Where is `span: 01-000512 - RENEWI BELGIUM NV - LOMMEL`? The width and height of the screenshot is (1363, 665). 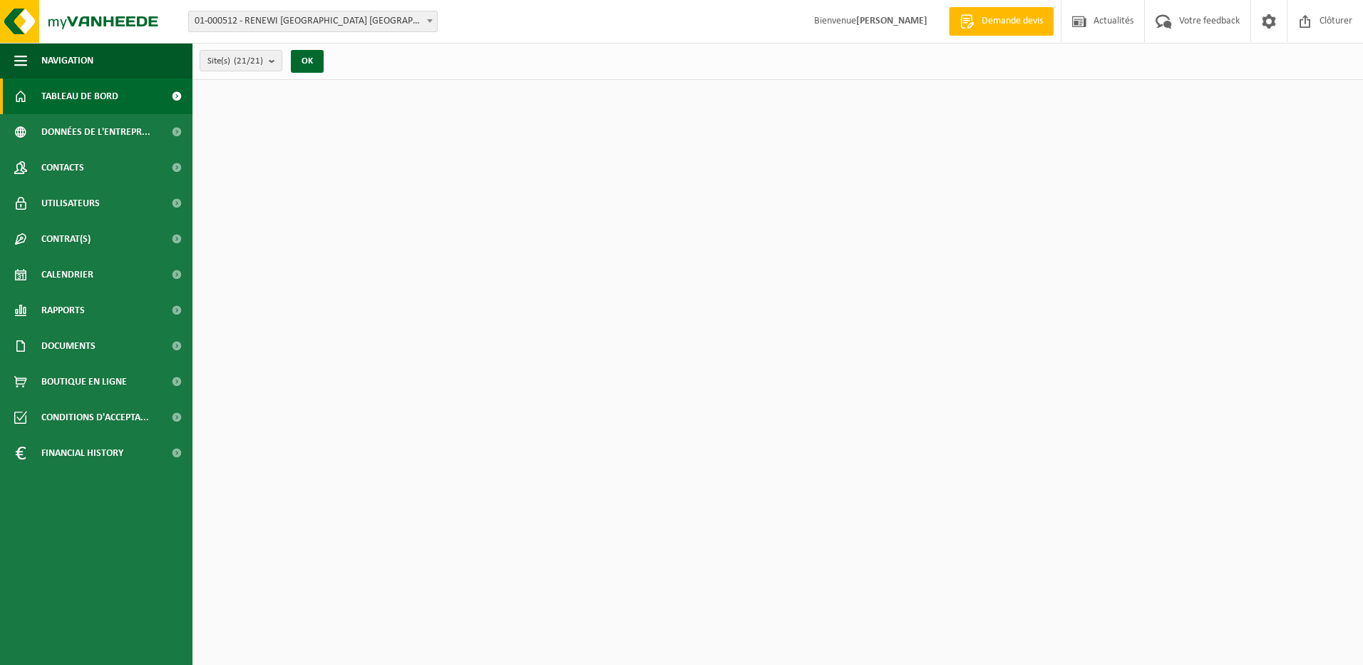
span: 01-000512 - RENEWI BELGIUM NV - LOMMEL is located at coordinates (313, 21).